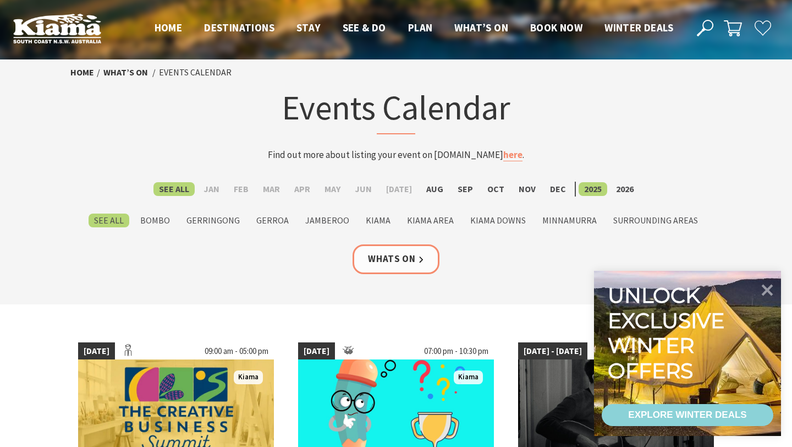  Describe the element at coordinates (195, 73) in the screenshot. I see `li: Events Calendar` at that location.